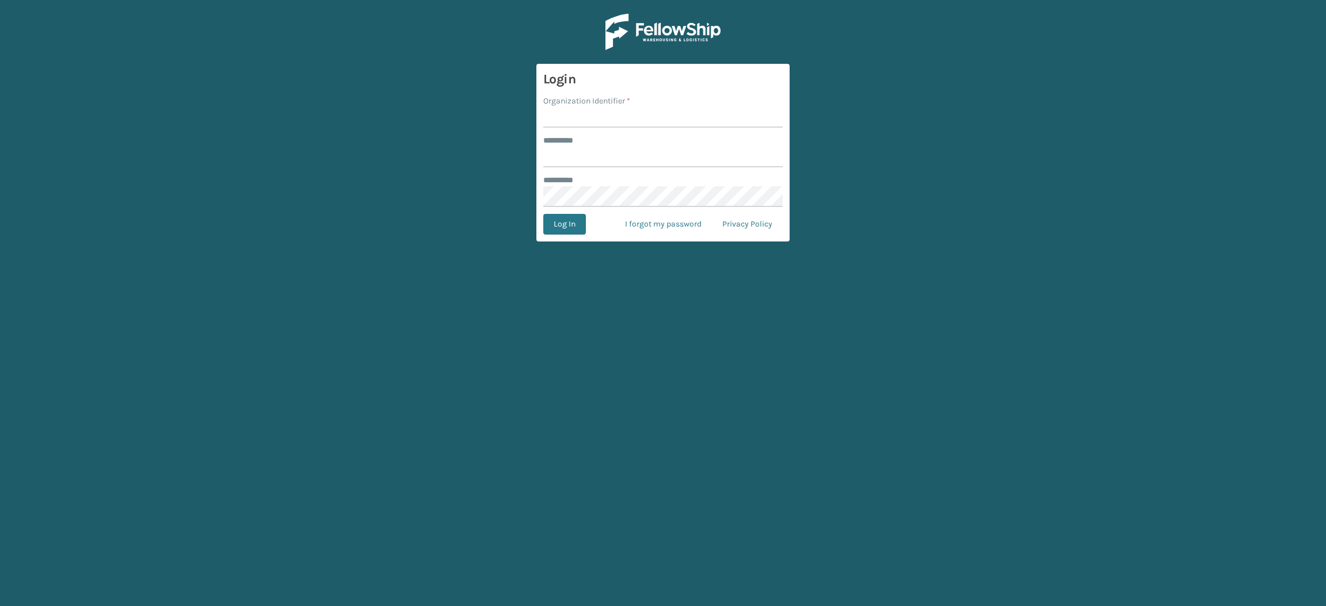  What do you see at coordinates (586, 101) in the screenshot?
I see `label: Organization Identifier` at bounding box center [586, 101].